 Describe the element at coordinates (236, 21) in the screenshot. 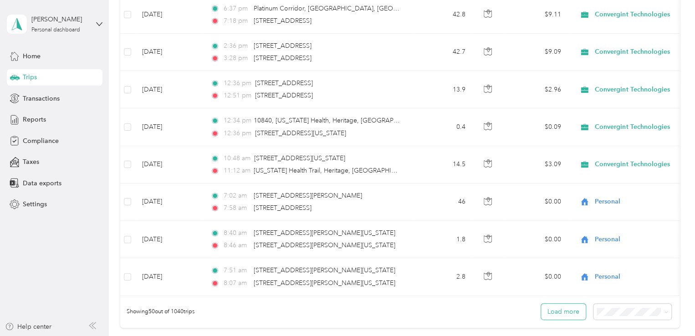

I see `span: 7:18 pm` at that location.